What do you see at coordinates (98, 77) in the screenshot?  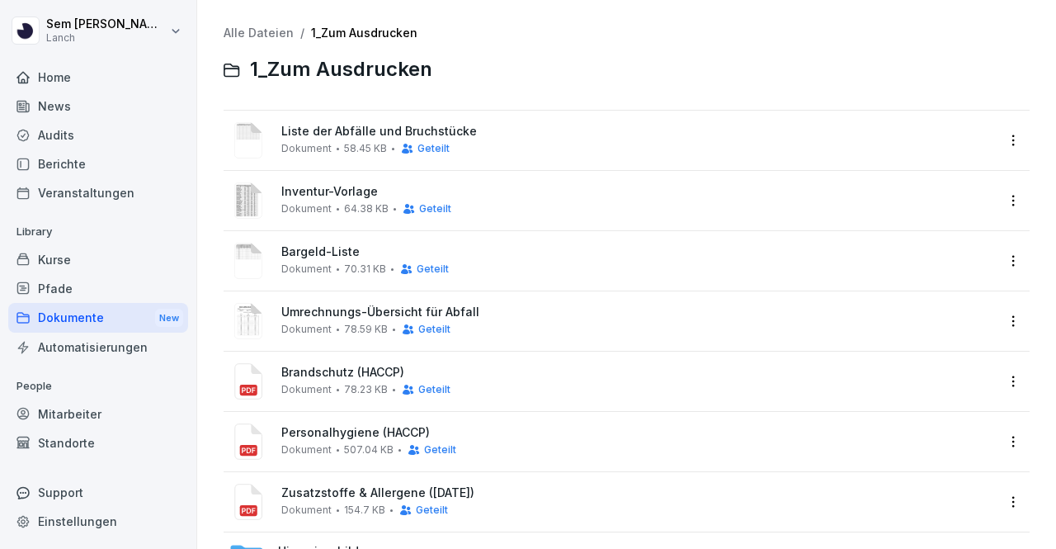 I see `div: Home` at bounding box center [98, 77].